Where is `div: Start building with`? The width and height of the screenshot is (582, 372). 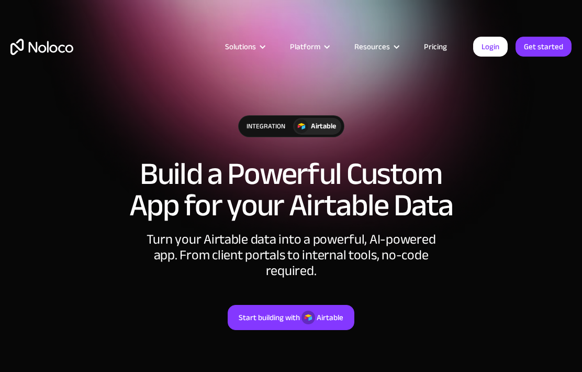
div: Start building with is located at coordinates (269, 317).